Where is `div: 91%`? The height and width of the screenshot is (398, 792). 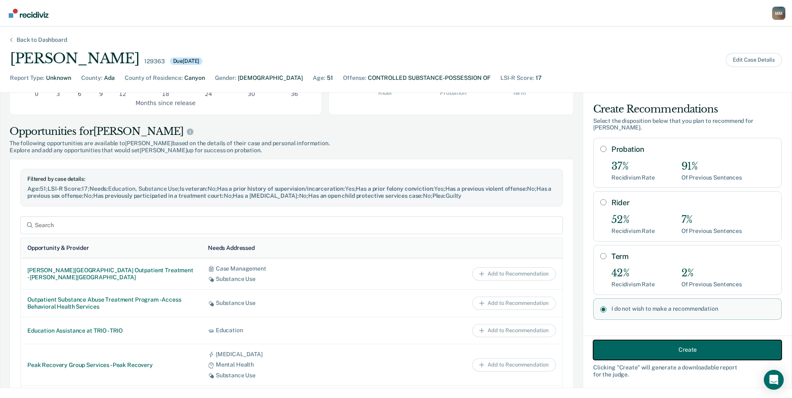 div: 91% is located at coordinates (712, 166).